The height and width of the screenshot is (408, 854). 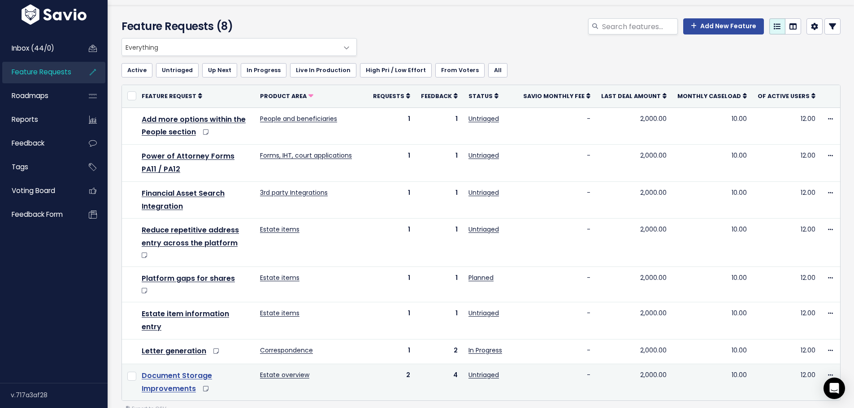 I want to click on a: Roadmaps, so click(x=38, y=96).